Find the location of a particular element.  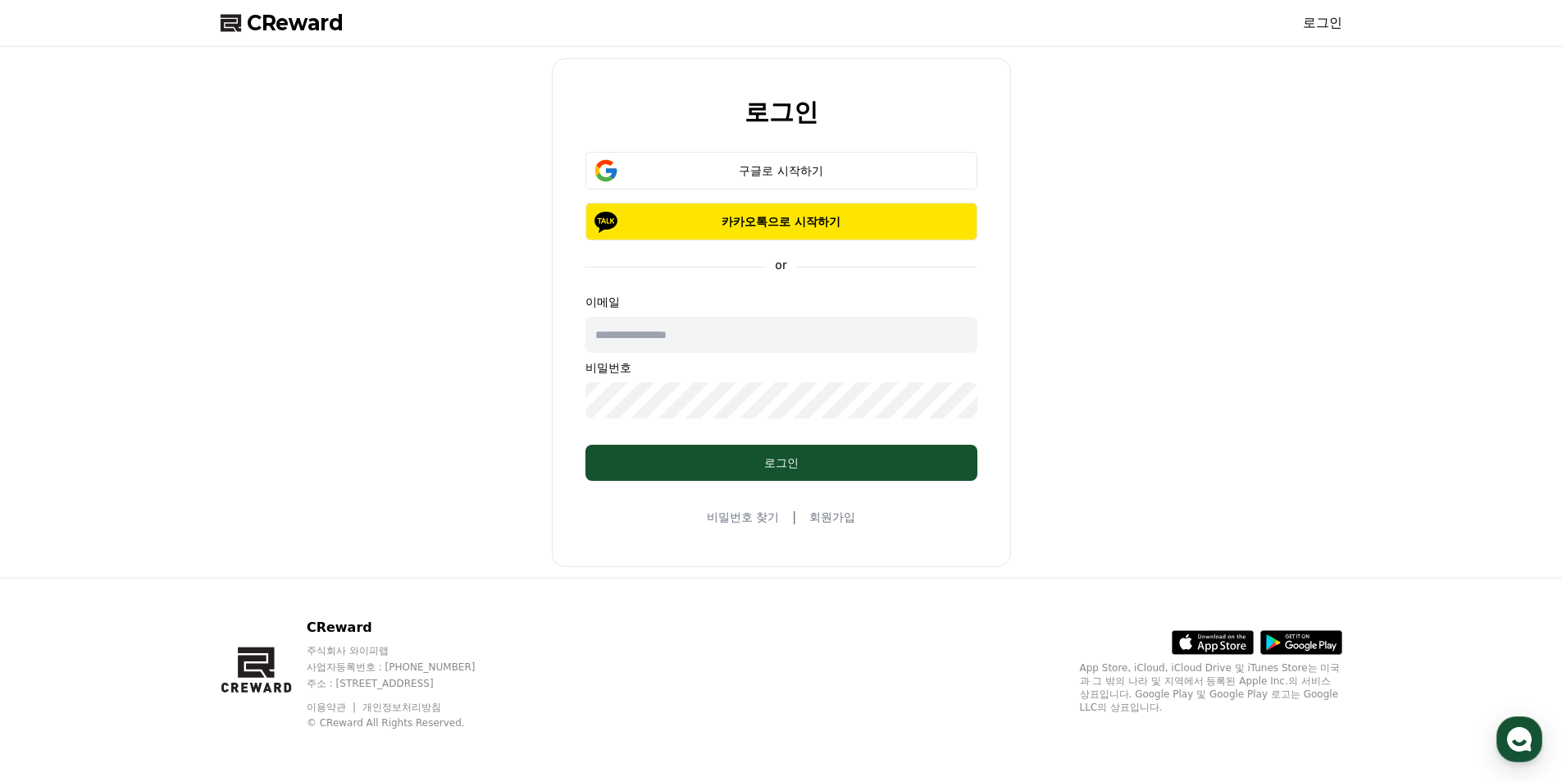

span: CReward is located at coordinates (295, 23).